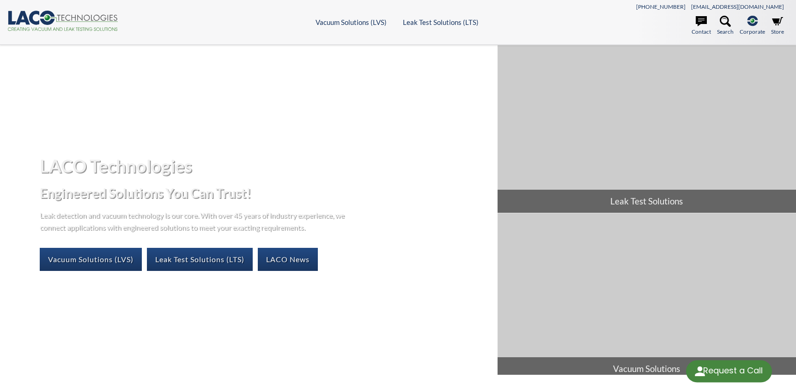  Describe the element at coordinates (194, 221) in the screenshot. I see `p: Leak detection and vacuum technology is our core. With over 45 years of industry experience, we c...` at that location.